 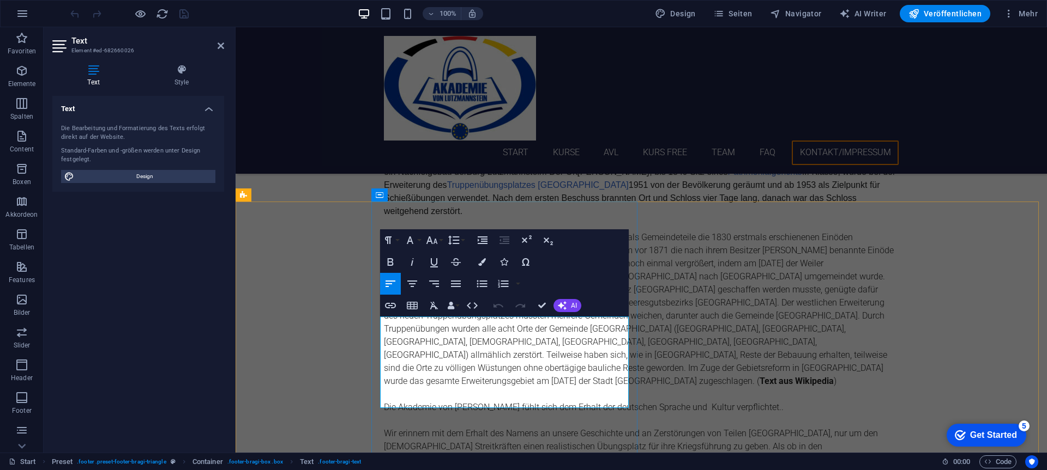 I want to click on button: Line Height, so click(x=456, y=240).